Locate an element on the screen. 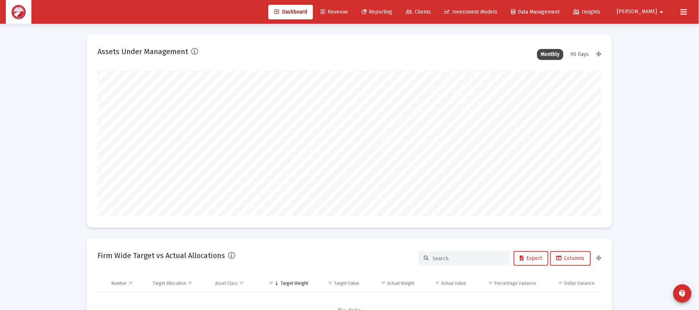  span: Show filter options for column 'Actual Weight' is located at coordinates (383, 283).